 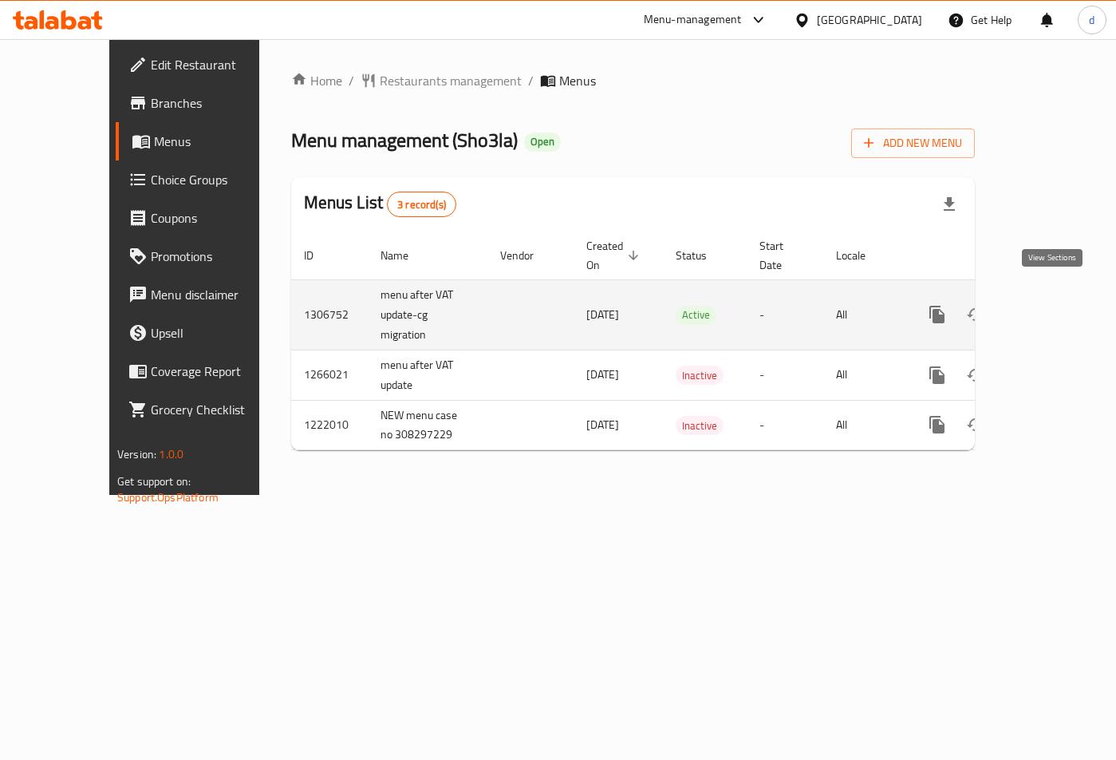 What do you see at coordinates (428, 374) in the screenshot?
I see `td: menu after VAT update` at bounding box center [428, 374].